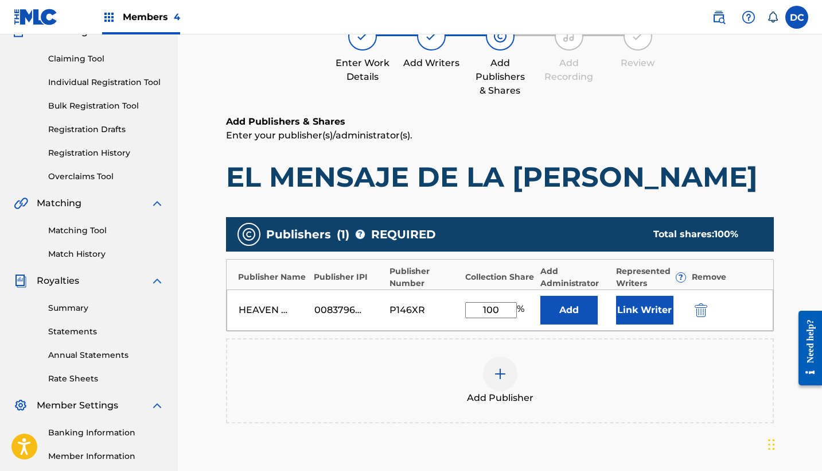  I want to click on img: add, so click(500, 374).